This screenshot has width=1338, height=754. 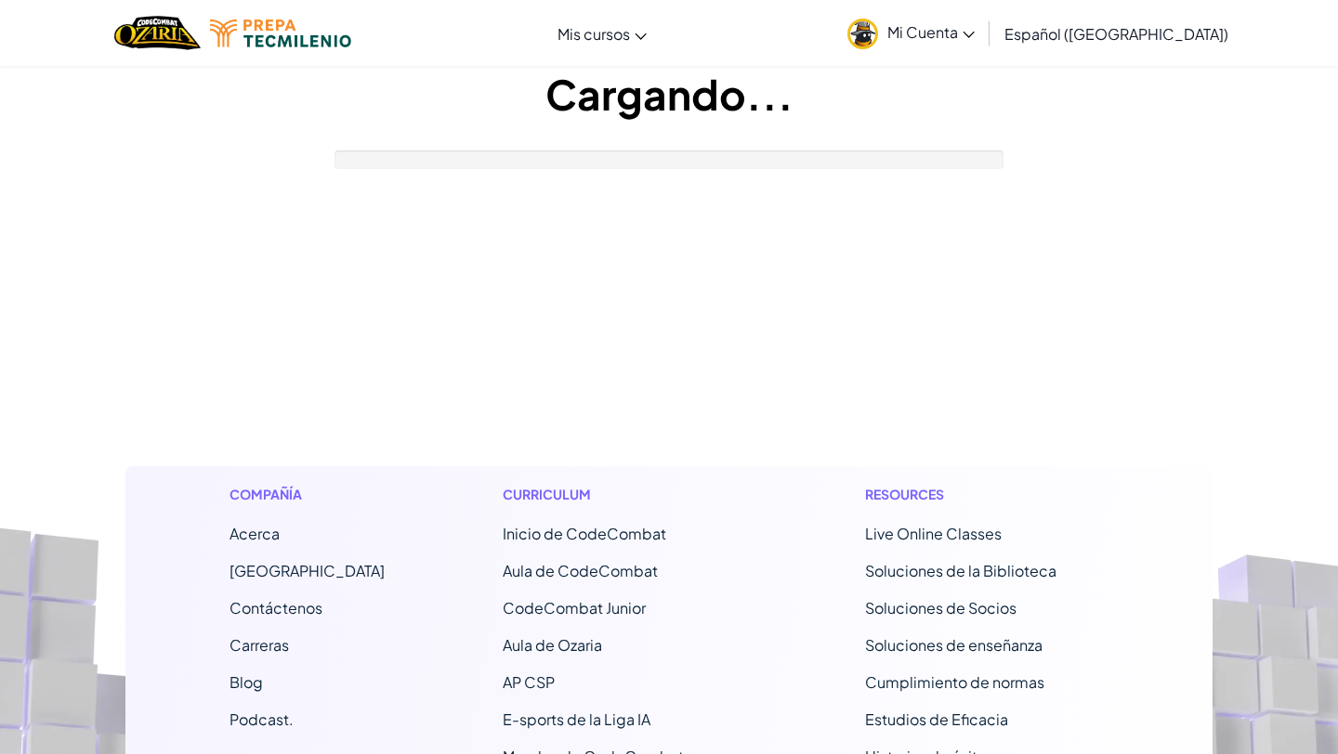 What do you see at coordinates (580, 570) in the screenshot?
I see `a: Aula de CodeCombat` at bounding box center [580, 570].